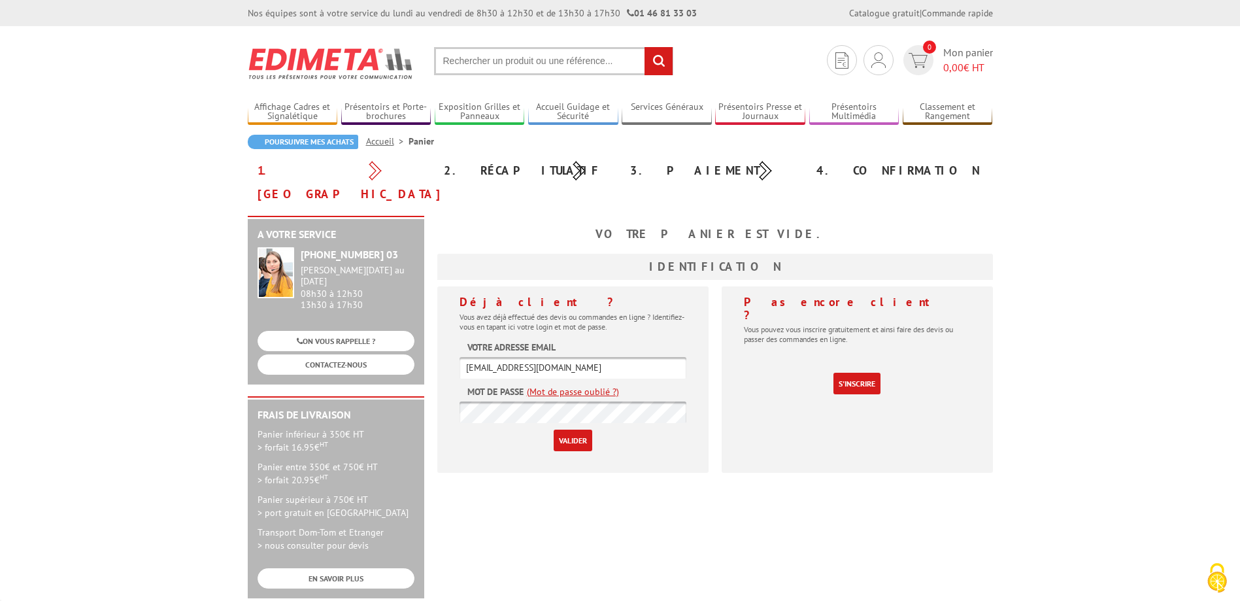  What do you see at coordinates (661, 13) in the screenshot?
I see `strong: 01 46 81 33 03` at bounding box center [661, 13].